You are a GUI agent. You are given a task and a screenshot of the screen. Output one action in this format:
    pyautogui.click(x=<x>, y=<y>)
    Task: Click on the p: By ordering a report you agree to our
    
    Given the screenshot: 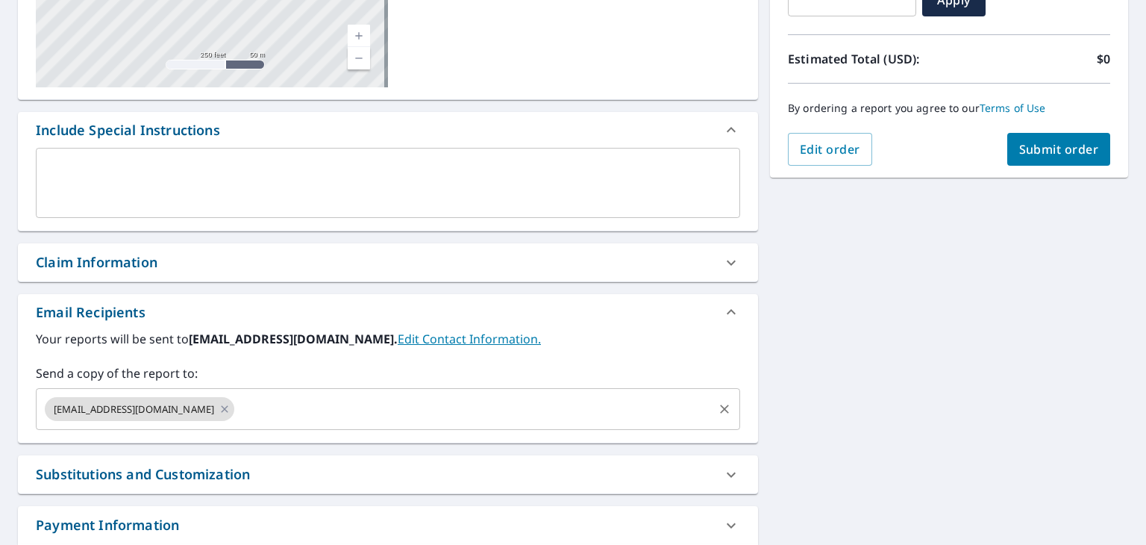 What is the action you would take?
    pyautogui.click(x=949, y=108)
    